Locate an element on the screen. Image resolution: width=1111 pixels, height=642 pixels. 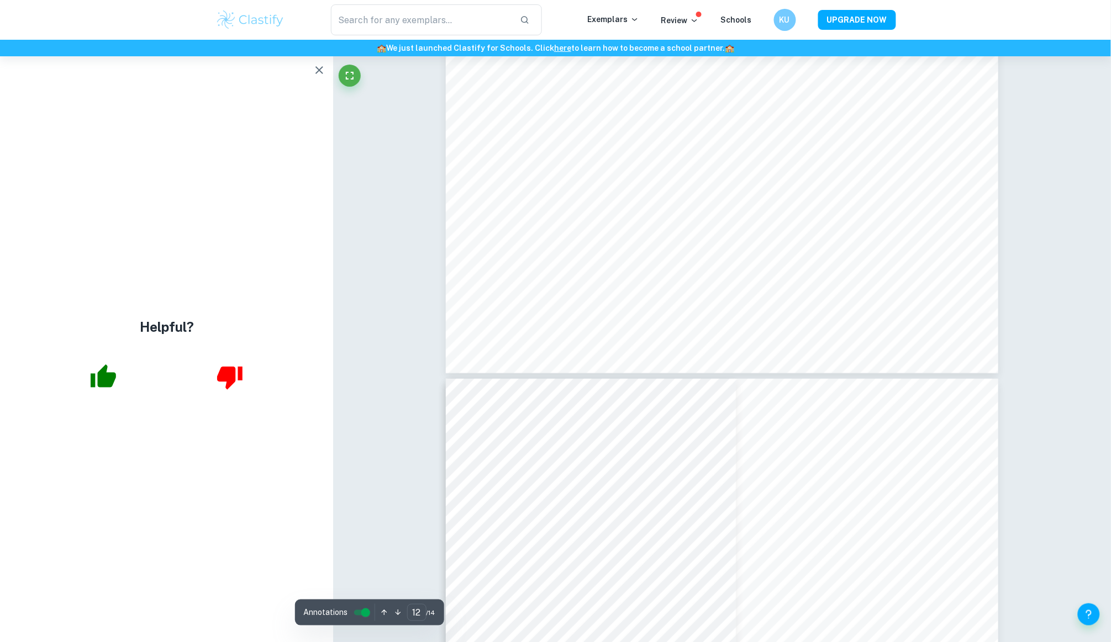
p: Exemplars is located at coordinates (613, 19).